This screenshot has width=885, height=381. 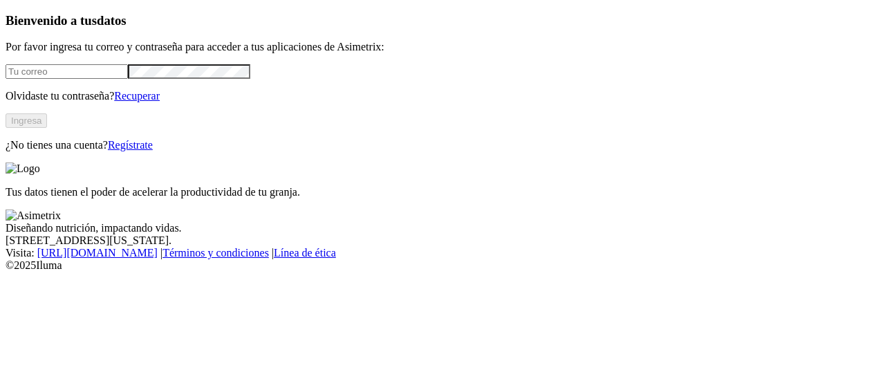 I want to click on p: Olvidaste tu contraseña?, so click(x=443, y=96).